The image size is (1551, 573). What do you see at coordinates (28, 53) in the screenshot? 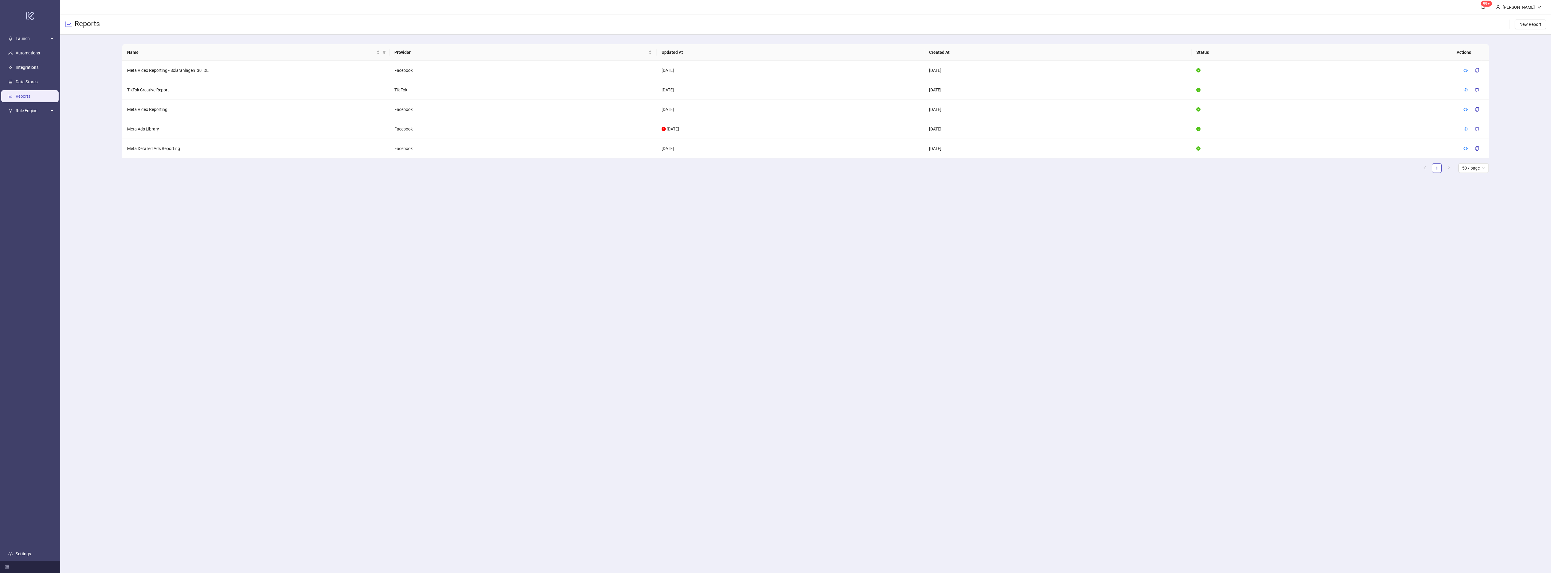
I see `a: Automations` at bounding box center [28, 53].